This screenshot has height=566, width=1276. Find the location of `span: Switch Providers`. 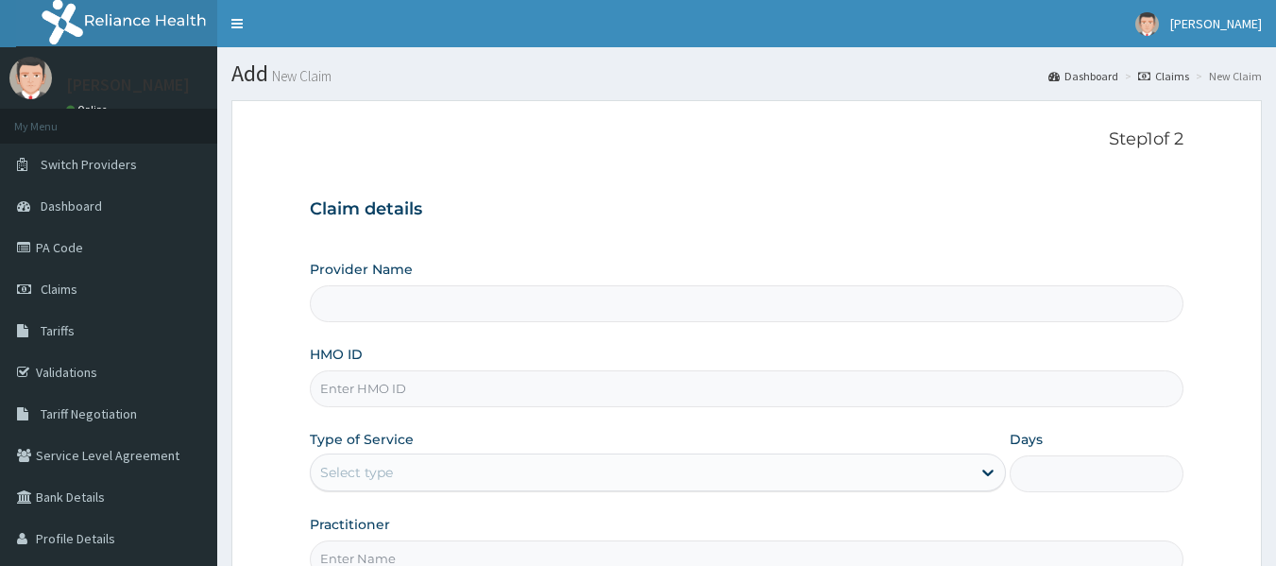

span: Switch Providers is located at coordinates (89, 164).